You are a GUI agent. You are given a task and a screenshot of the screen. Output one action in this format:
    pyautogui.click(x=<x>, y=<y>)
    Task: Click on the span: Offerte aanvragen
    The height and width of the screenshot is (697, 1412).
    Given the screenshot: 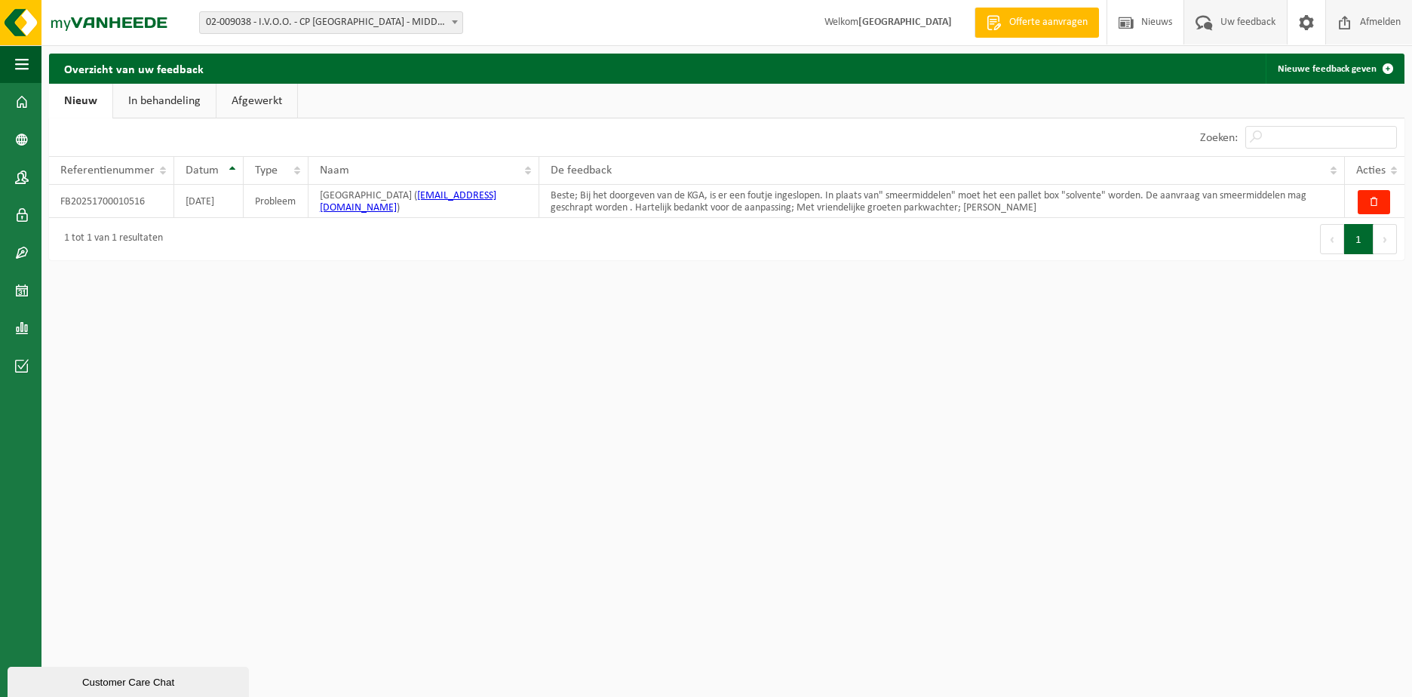 What is the action you would take?
    pyautogui.click(x=1048, y=23)
    